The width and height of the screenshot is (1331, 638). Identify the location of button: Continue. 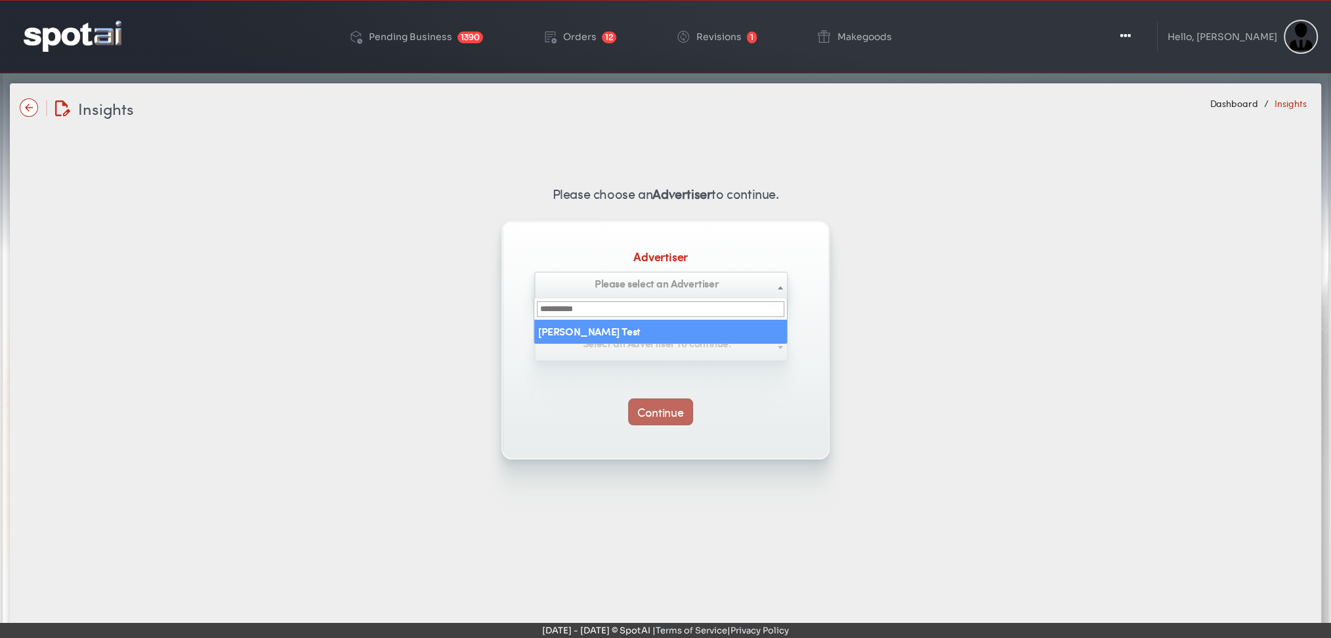
(660, 412).